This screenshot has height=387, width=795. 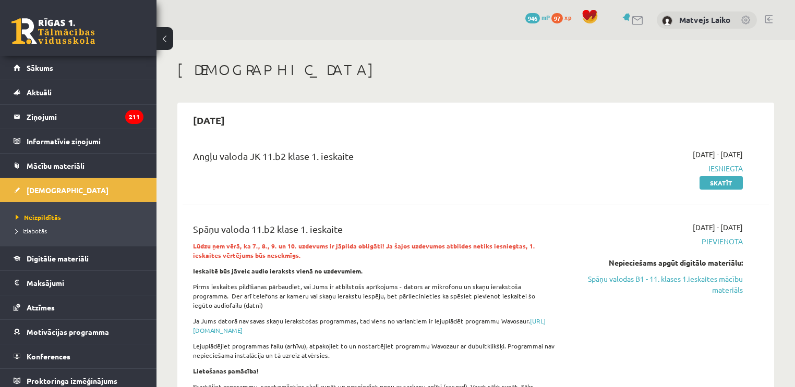 What do you see at coordinates (667, 21) in the screenshot?
I see `img: Matvejs Laiko` at bounding box center [667, 21].